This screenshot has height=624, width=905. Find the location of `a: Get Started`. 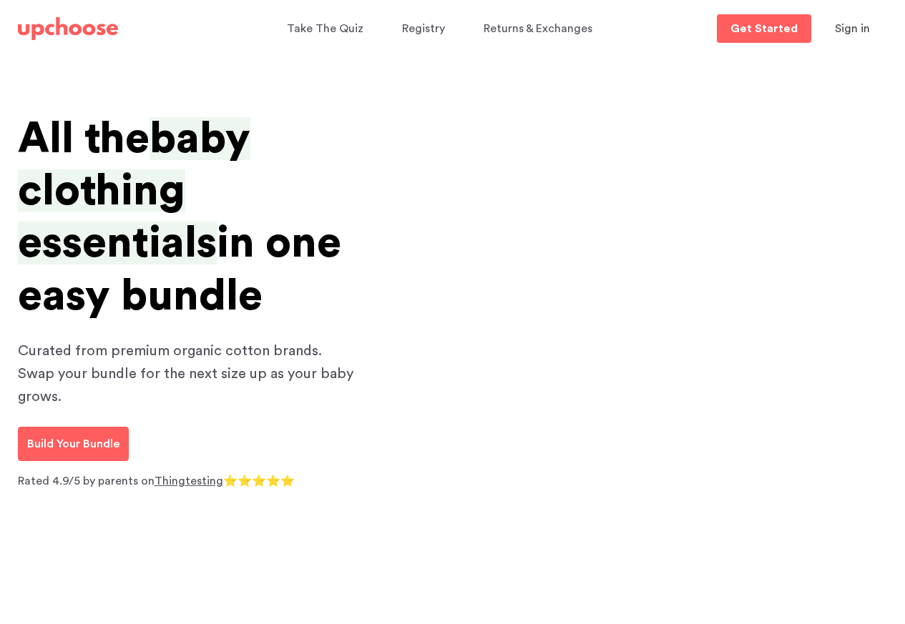

a: Get Started is located at coordinates (764, 29).